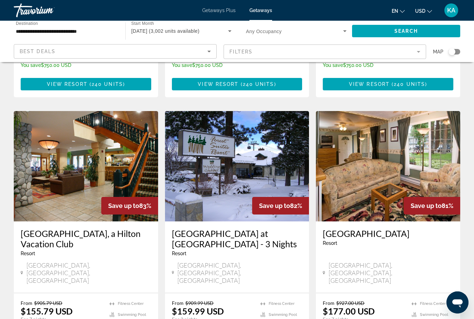 Image resolution: width=474 pixels, height=319 pixels. What do you see at coordinates (48, 303) in the screenshot?
I see `span: $905.79 USD` at bounding box center [48, 303].